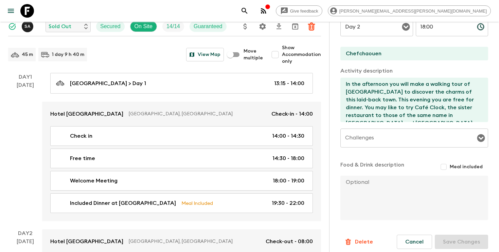  Describe the element at coordinates (143, 26) in the screenshot. I see `div: On Site` at that location.